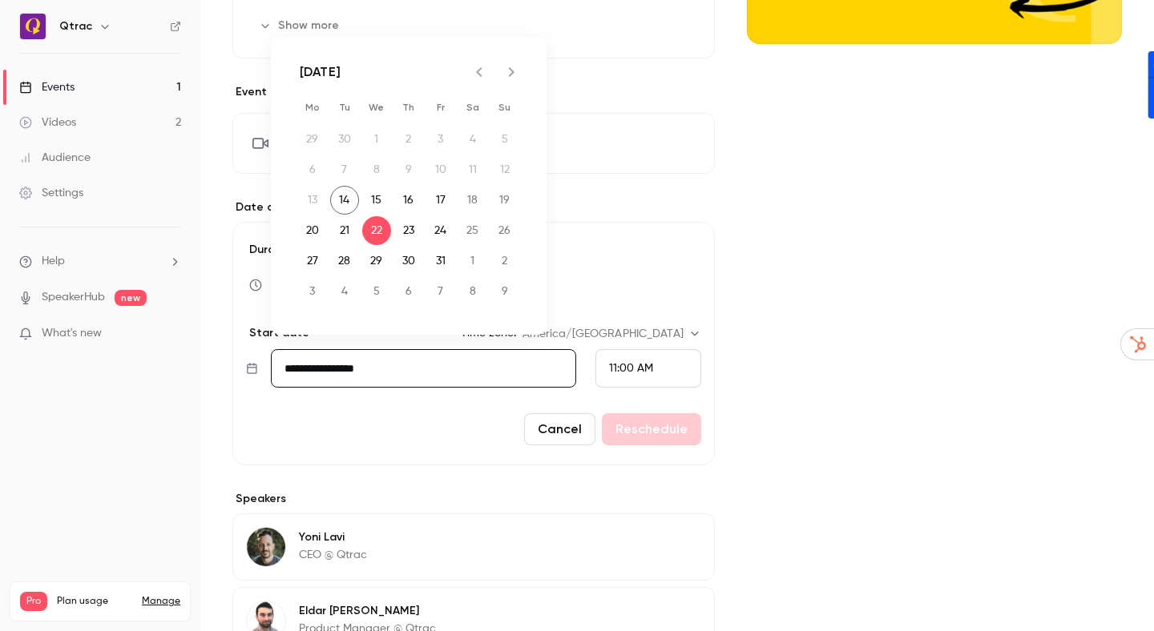 The image size is (1154, 631). Describe the element at coordinates (345, 107) in the screenshot. I see `span: Tuesday` at that location.